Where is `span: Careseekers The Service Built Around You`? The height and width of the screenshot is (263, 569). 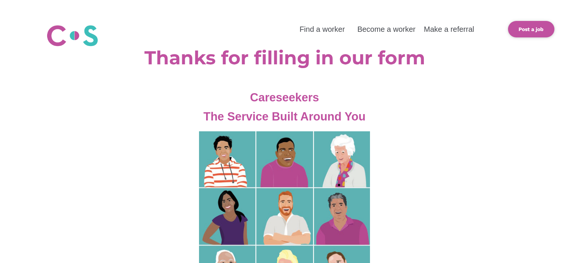
span: Careseekers The Service Built Around You is located at coordinates (285, 107).